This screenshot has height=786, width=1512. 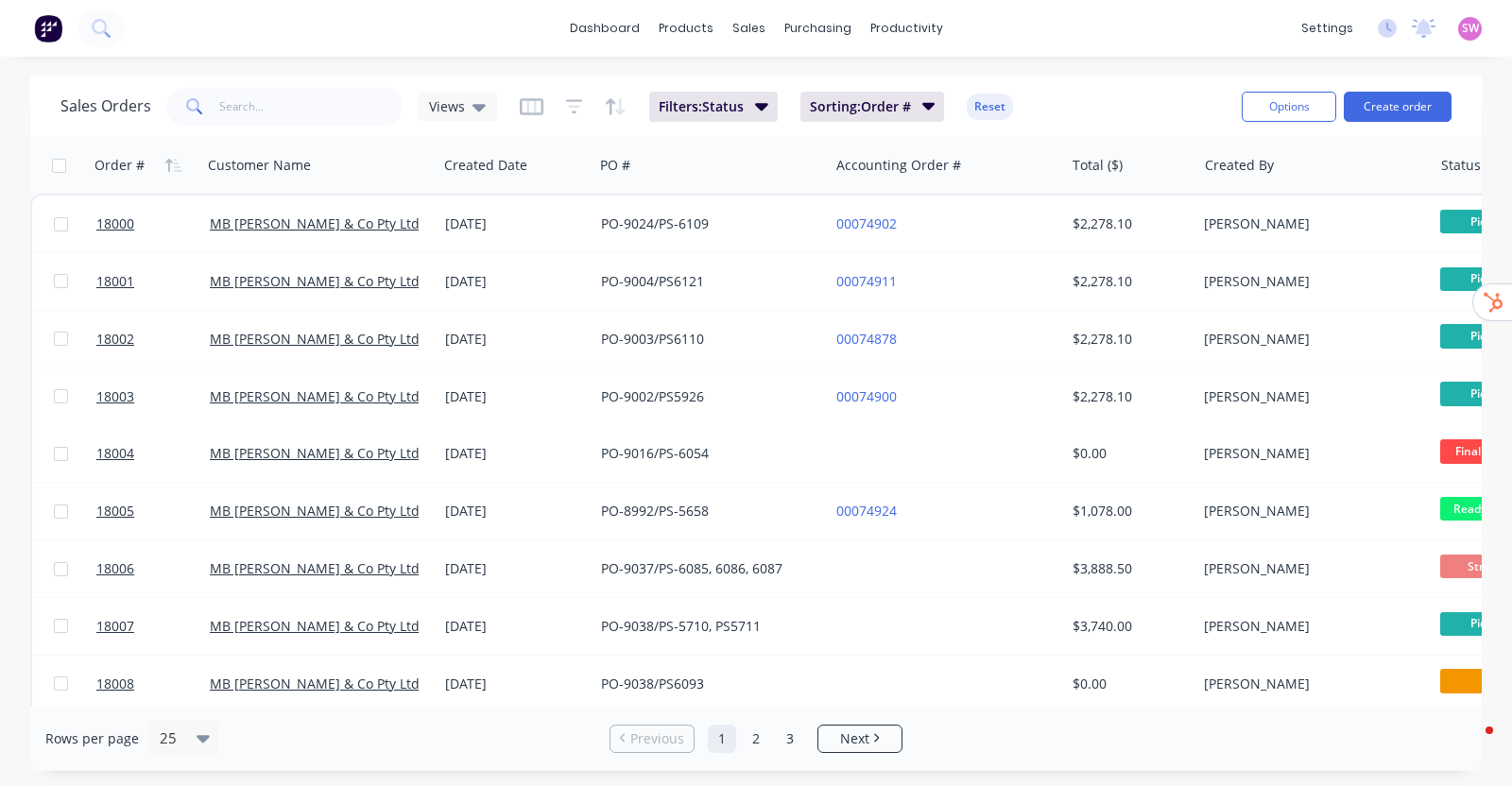 What do you see at coordinates (748, 28) in the screenshot?
I see `div: sales` at bounding box center [748, 28].